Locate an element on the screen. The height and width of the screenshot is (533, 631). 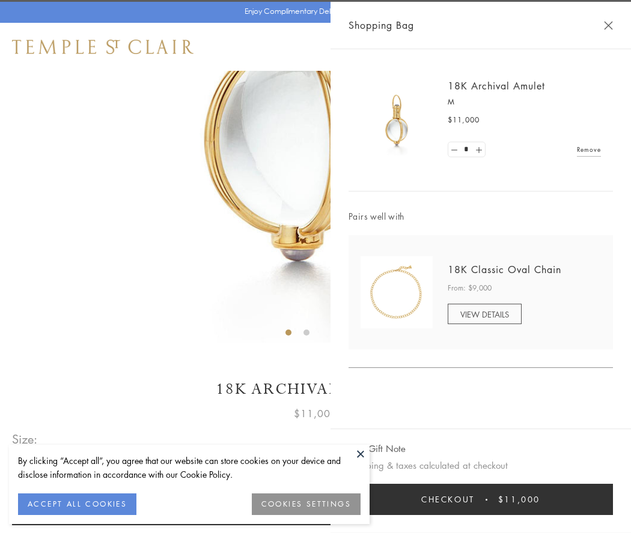
a: 18K Archival Amulet is located at coordinates (496, 86).